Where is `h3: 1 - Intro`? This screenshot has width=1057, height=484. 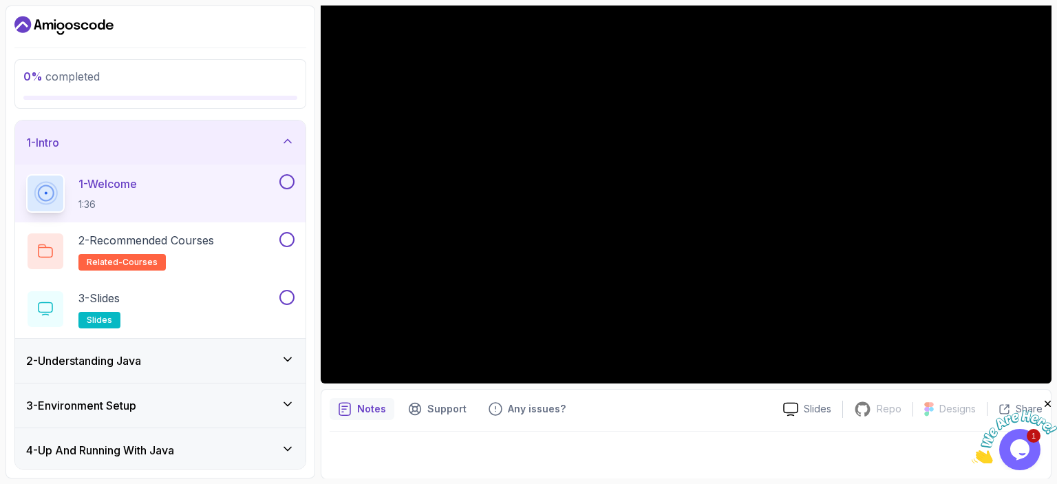 h3: 1 - Intro is located at coordinates (43, 143).